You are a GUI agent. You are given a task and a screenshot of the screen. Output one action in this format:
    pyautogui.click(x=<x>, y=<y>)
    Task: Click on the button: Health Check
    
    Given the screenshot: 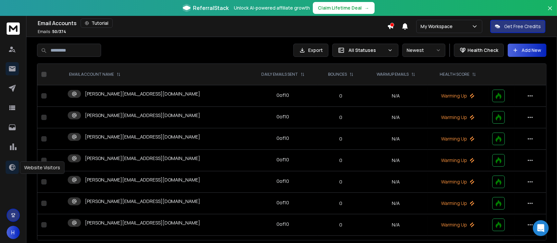 What is the action you would take?
    pyautogui.click(x=479, y=50)
    